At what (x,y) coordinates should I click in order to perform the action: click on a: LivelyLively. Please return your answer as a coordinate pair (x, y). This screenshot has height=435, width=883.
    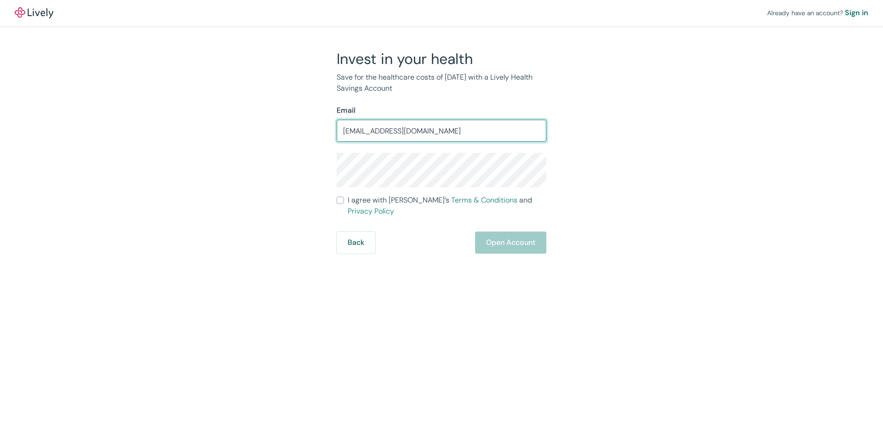
    Looking at the image, I should click on (34, 13).